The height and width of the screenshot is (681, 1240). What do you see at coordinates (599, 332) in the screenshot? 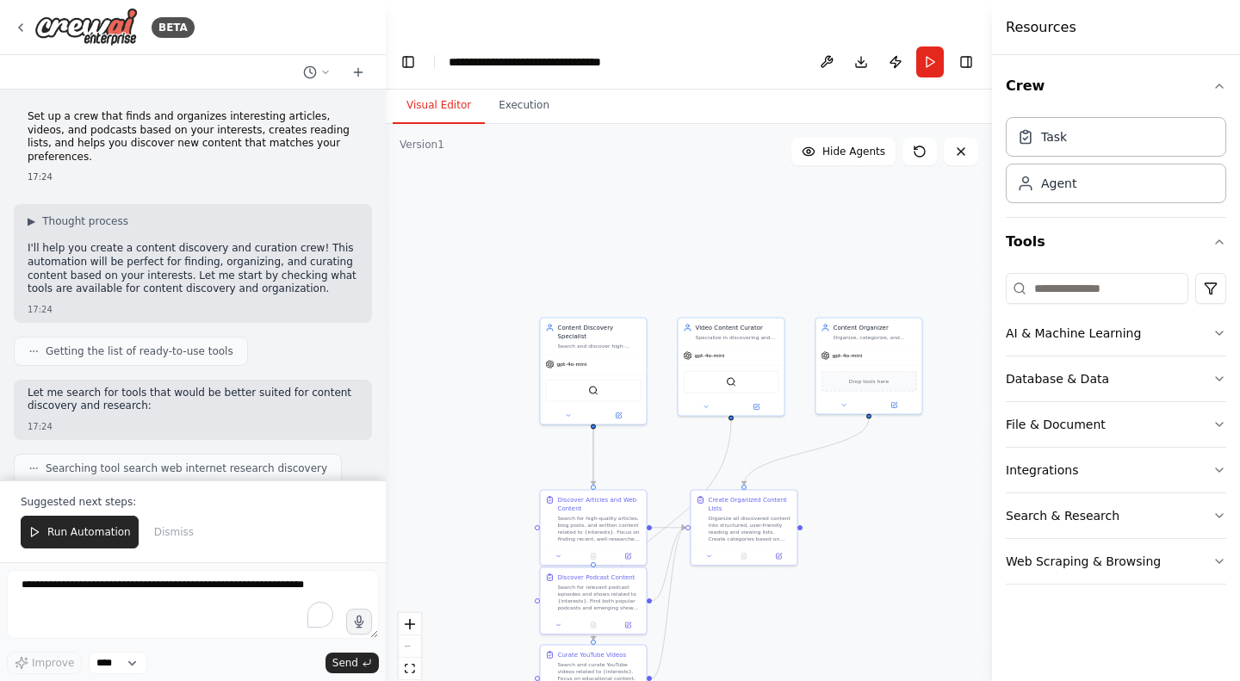
I see `div: Content Discovery Specialist` at bounding box center [599, 332].